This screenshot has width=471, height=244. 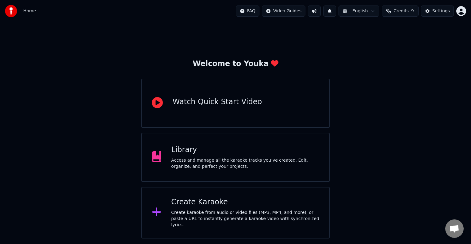 What do you see at coordinates (248, 11) in the screenshot?
I see `button: FAQ` at bounding box center [248, 11].